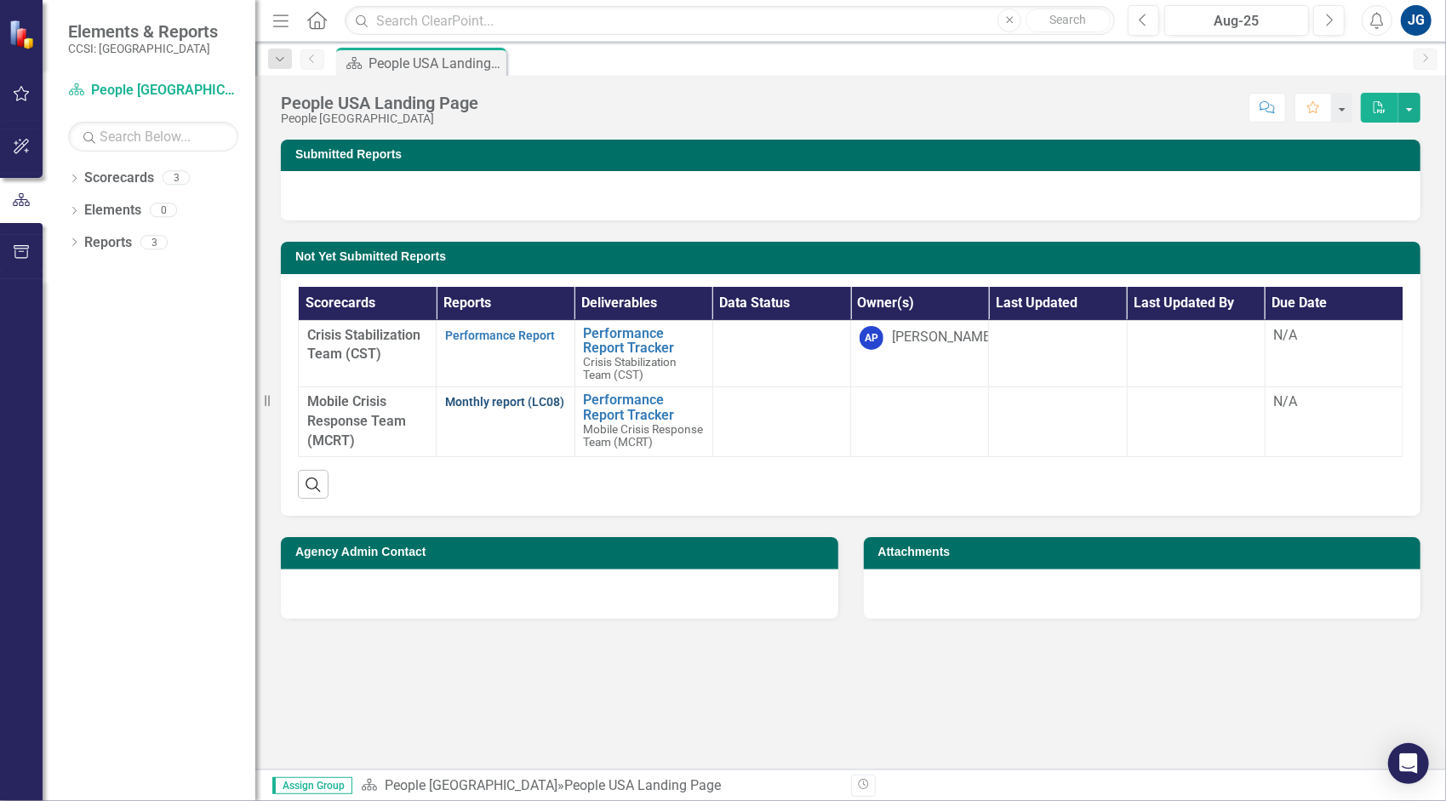 Image resolution: width=1446 pixels, height=801 pixels. I want to click on a: Performance Report, so click(500, 335).